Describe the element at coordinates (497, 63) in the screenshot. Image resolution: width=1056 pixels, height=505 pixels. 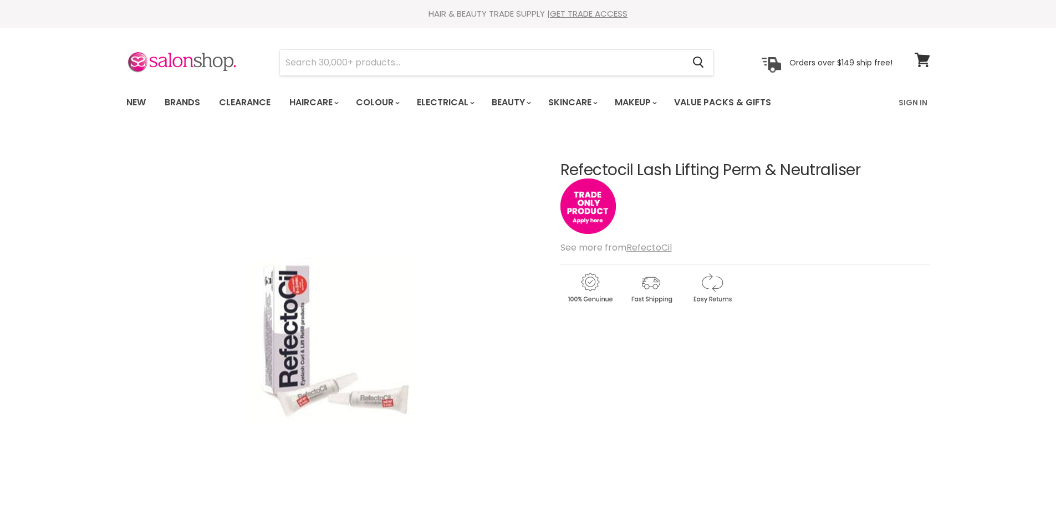
I see `form: Product` at that location.